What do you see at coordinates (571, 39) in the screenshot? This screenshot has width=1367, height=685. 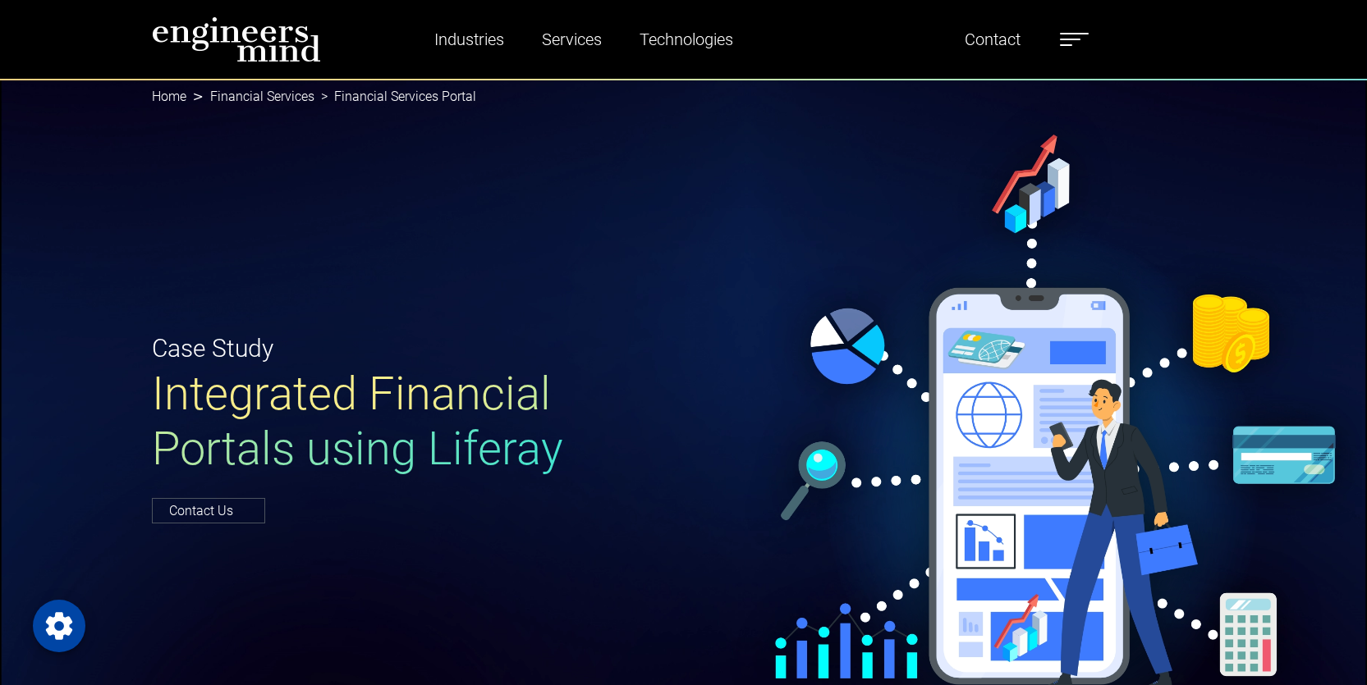 I see `a: Services` at bounding box center [571, 39].